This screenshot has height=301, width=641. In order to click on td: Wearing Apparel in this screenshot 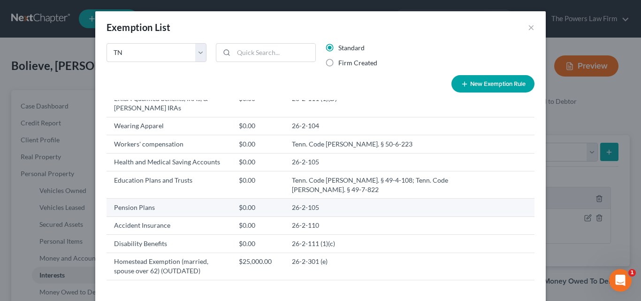, I will do `click(169, 126)`.